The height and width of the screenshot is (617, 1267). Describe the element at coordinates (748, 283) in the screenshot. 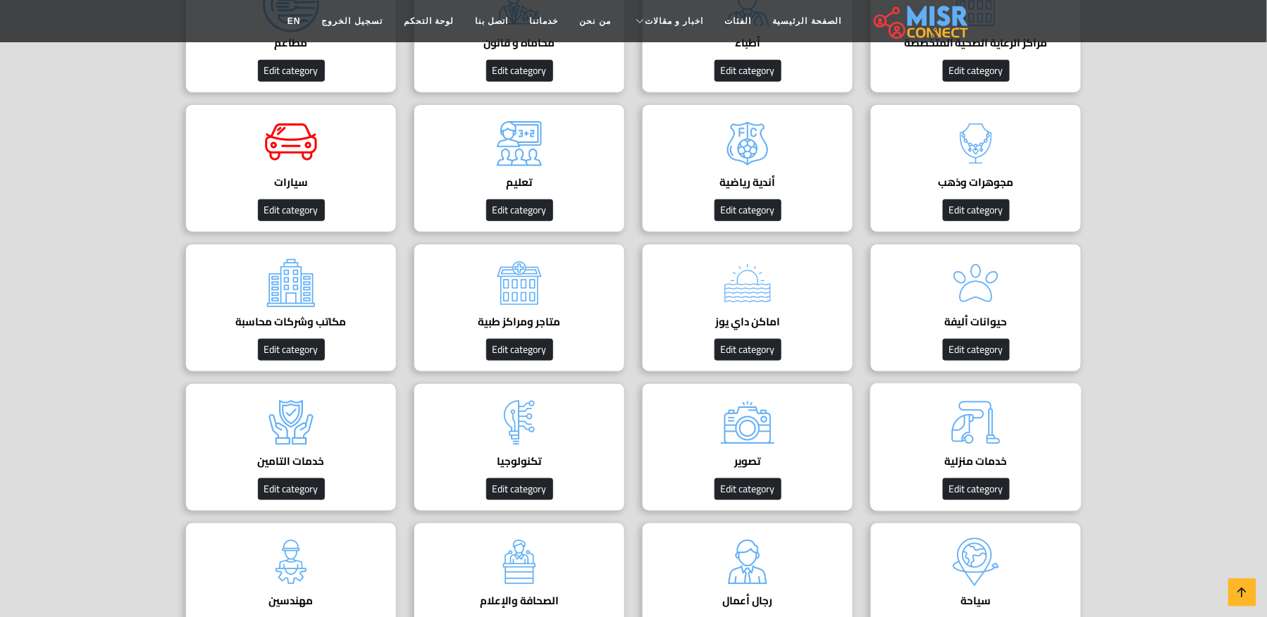

I see `img: fBpRvoEftlHCryvf9XxM.png` at that location.